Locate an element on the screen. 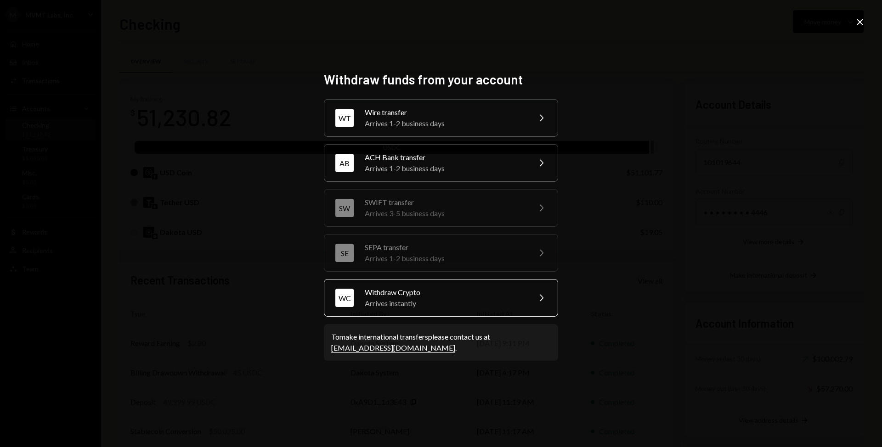 This screenshot has height=447, width=882. div: ACH Bank transfer is located at coordinates (445, 158).